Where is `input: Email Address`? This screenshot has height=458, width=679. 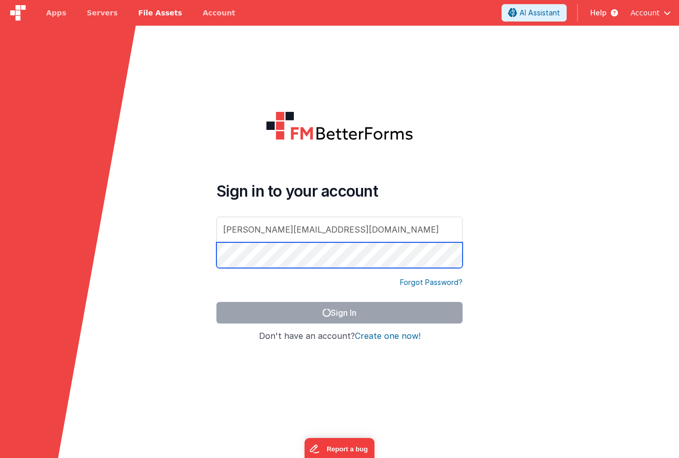 input: Email Address is located at coordinates (340, 229).